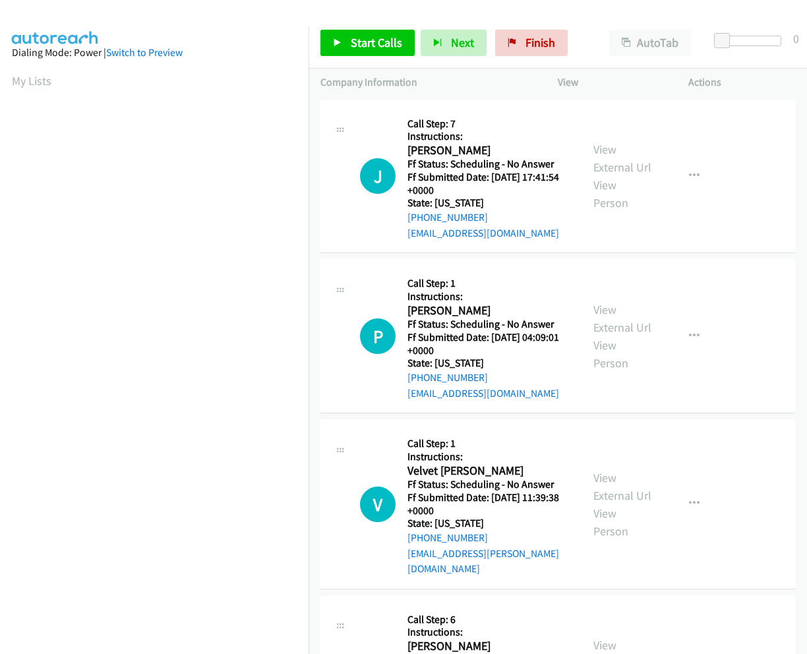 The image size is (807, 654). Describe the element at coordinates (795, 38) in the screenshot. I see `div: 0` at that location.